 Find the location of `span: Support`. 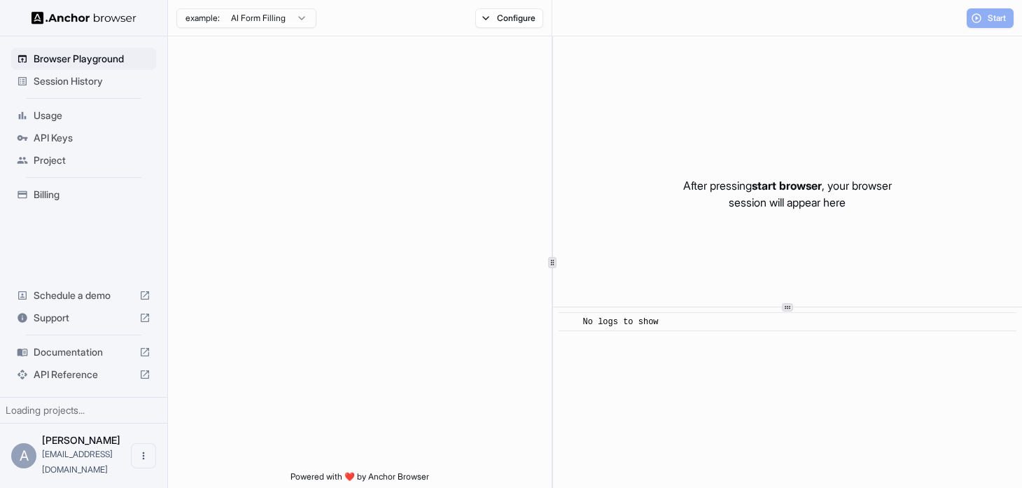

span: Support is located at coordinates (83, 318).